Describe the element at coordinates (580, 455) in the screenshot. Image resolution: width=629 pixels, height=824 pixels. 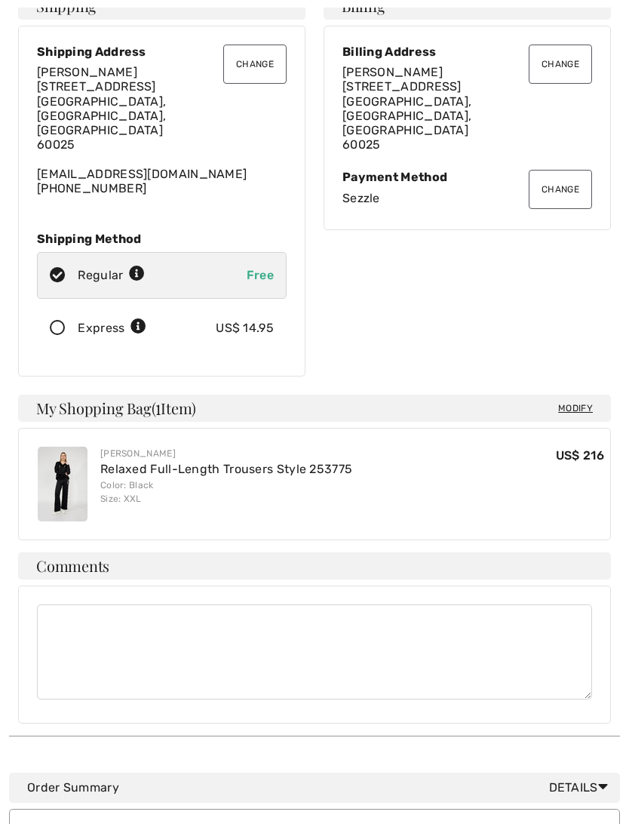
I see `span: US$ 216` at that location.